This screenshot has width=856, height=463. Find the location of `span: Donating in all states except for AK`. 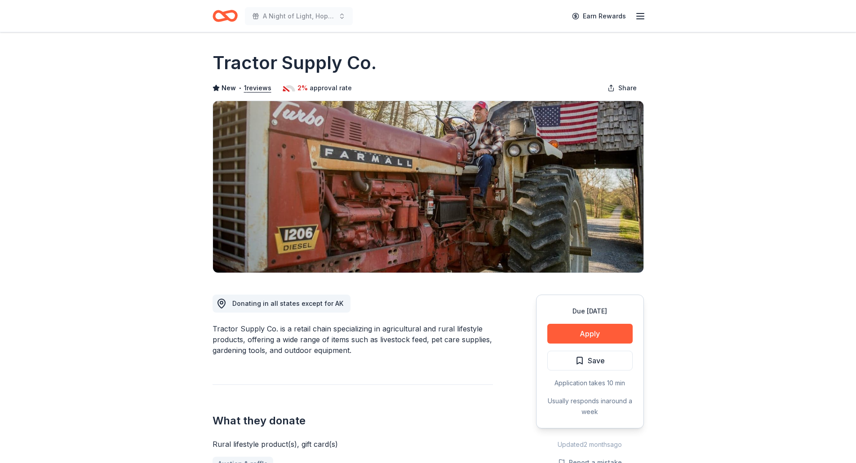

span: Donating in all states except for AK is located at coordinates (288, 303).